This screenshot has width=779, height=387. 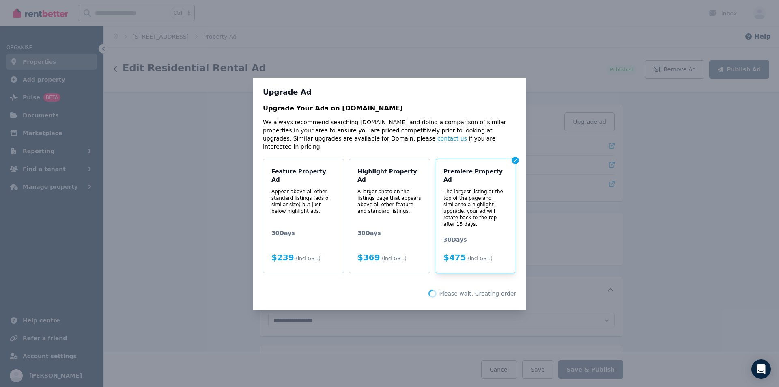 I want to click on h4: Feature Property Ad, so click(x=304, y=175).